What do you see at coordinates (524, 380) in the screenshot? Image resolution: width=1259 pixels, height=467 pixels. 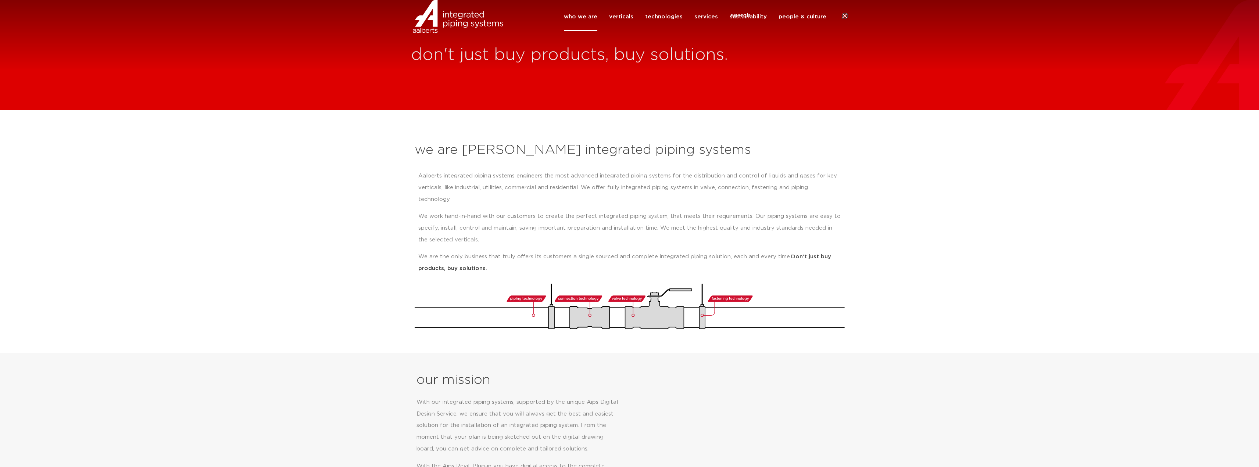 I see `h2: our mission` at bounding box center [524, 380].